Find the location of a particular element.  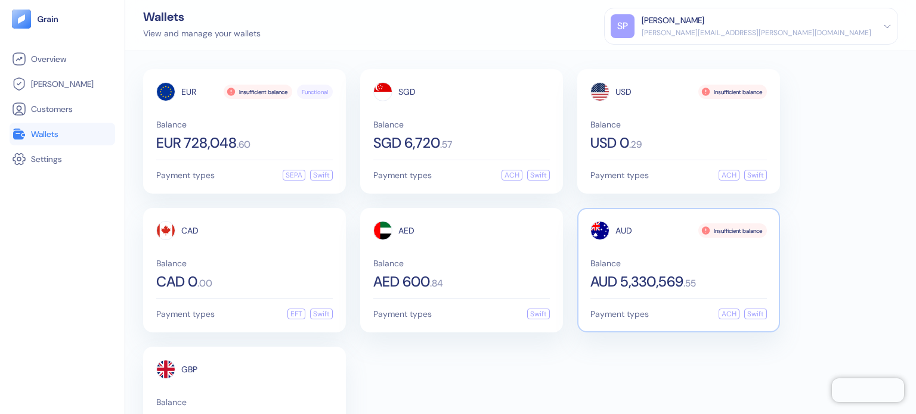

span: AED is located at coordinates (406, 231).